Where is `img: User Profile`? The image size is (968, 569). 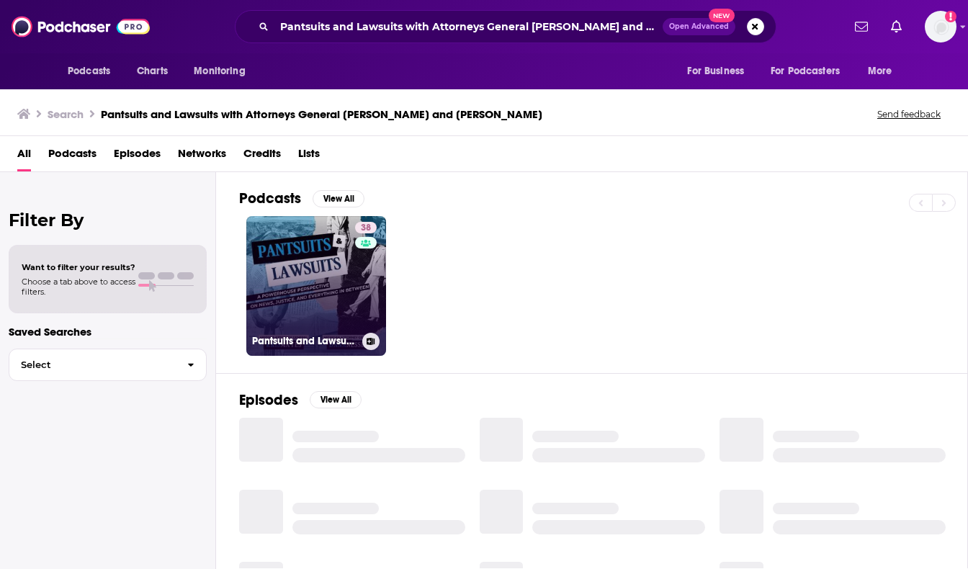
img: User Profile is located at coordinates (941, 27).